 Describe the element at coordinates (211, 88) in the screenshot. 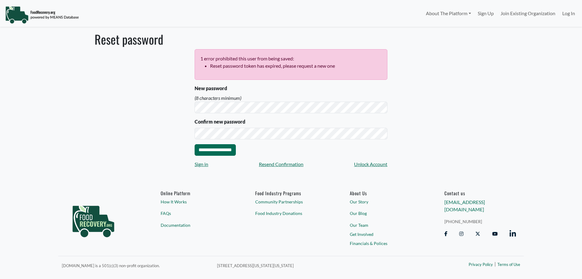

I see `label: New password` at that location.